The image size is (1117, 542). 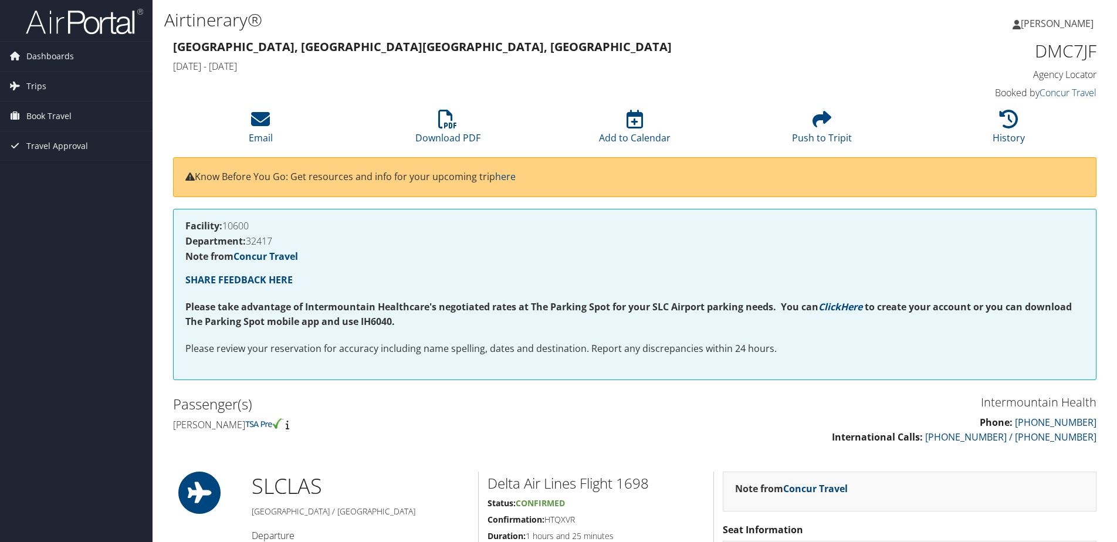 What do you see at coordinates (987, 51) in the screenshot?
I see `h1: DMC7JF` at bounding box center [987, 51].